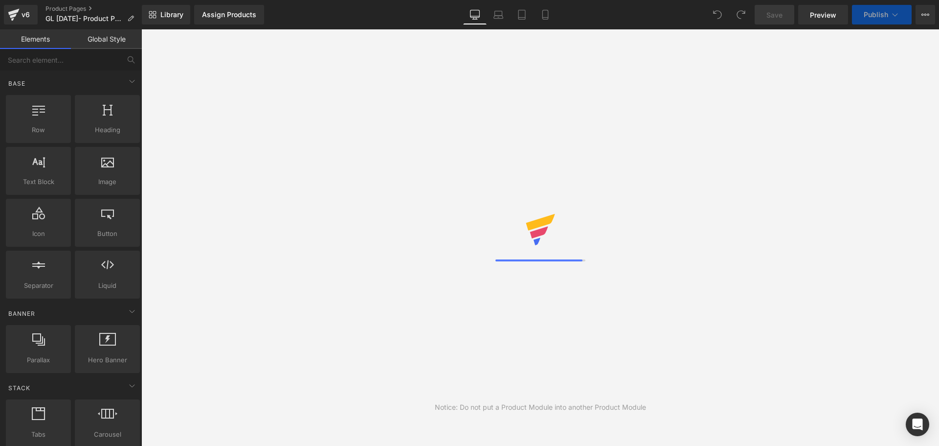  Describe the element at coordinates (522, 15) in the screenshot. I see `a: Tablet` at that location.